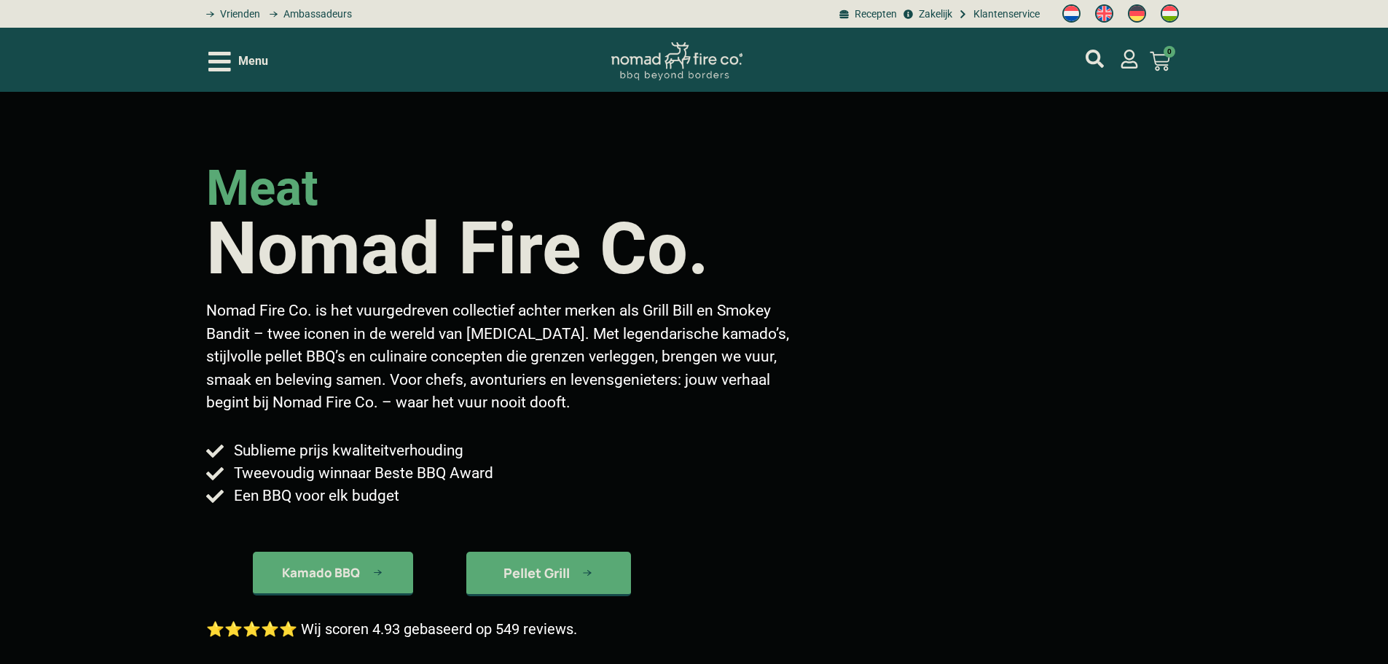 The width and height of the screenshot is (1388, 664). I want to click on a: grill bill klantenservice, so click(997, 14).